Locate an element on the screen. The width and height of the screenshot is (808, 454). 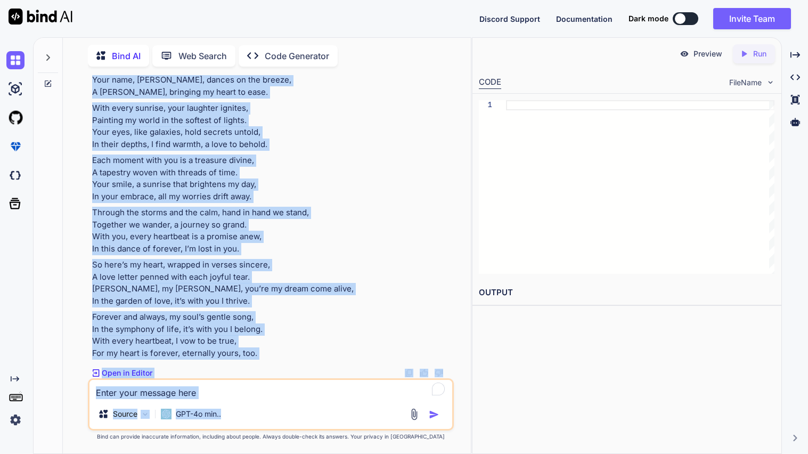
img: ai-studio is located at coordinates (15, 89).